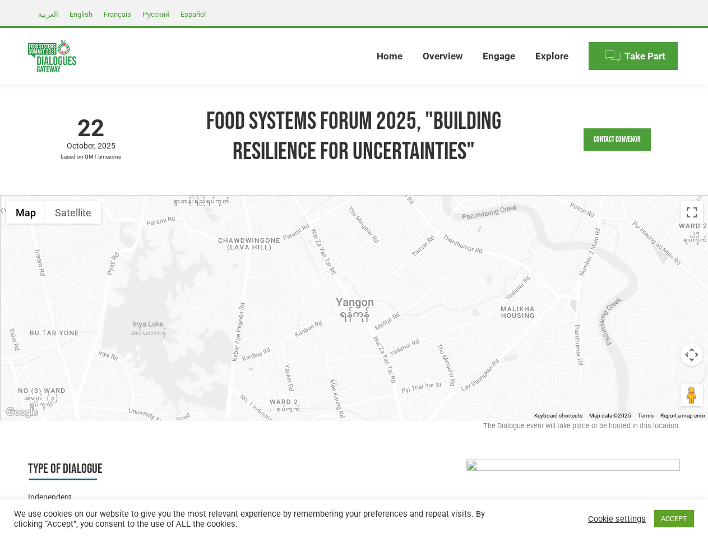  What do you see at coordinates (117, 14) in the screenshot?
I see `a: Français` at bounding box center [117, 14].